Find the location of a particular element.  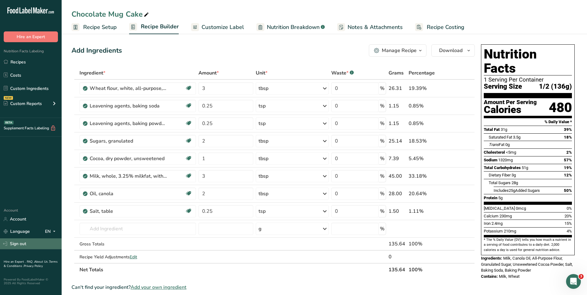

span: Includes Added Sugars is located at coordinates (517, 190).